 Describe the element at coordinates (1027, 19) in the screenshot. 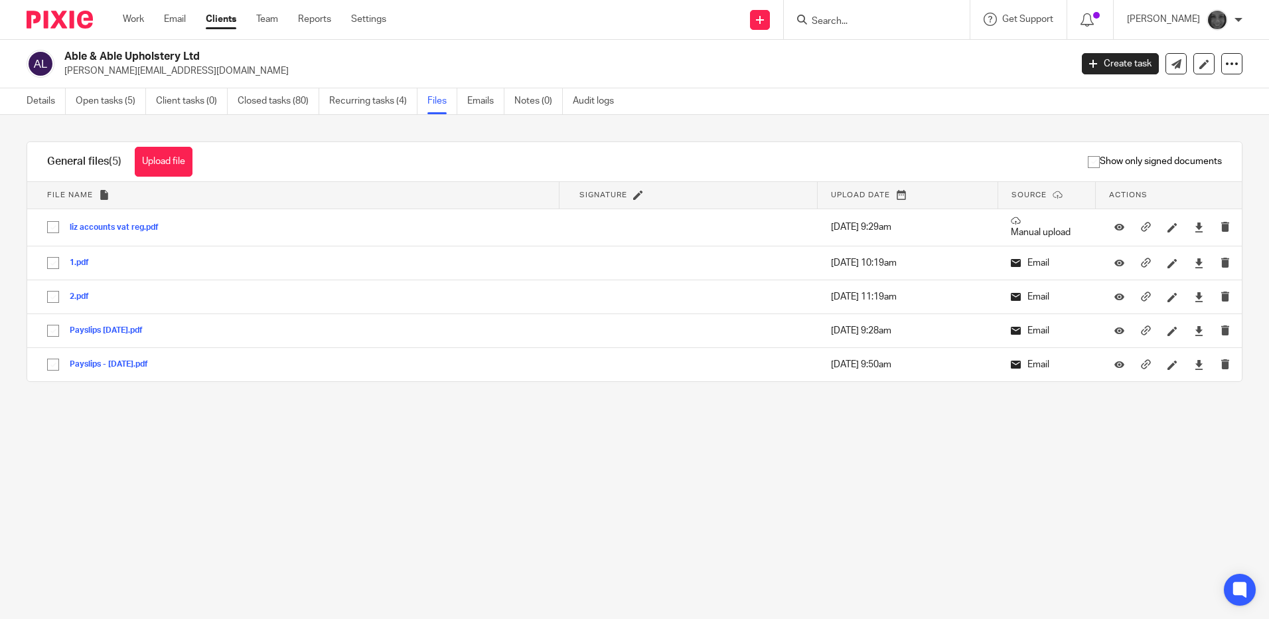

I see `span: Get Support` at that location.